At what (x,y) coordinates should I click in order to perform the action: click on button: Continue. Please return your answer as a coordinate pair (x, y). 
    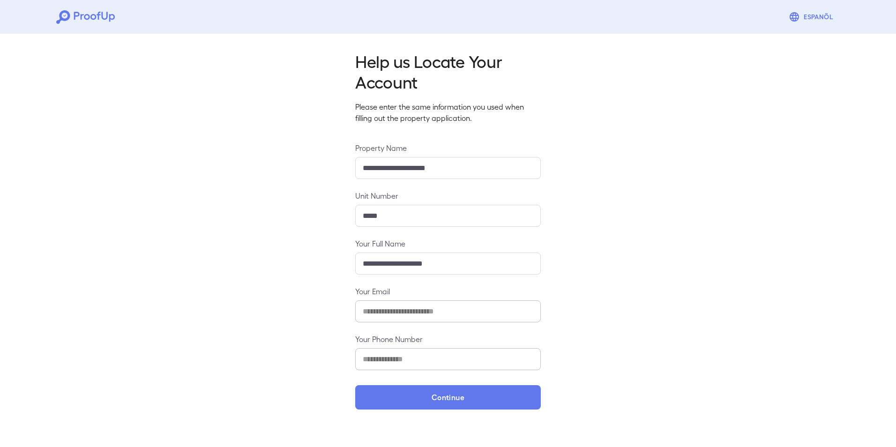
    Looking at the image, I should click on (448, 397).